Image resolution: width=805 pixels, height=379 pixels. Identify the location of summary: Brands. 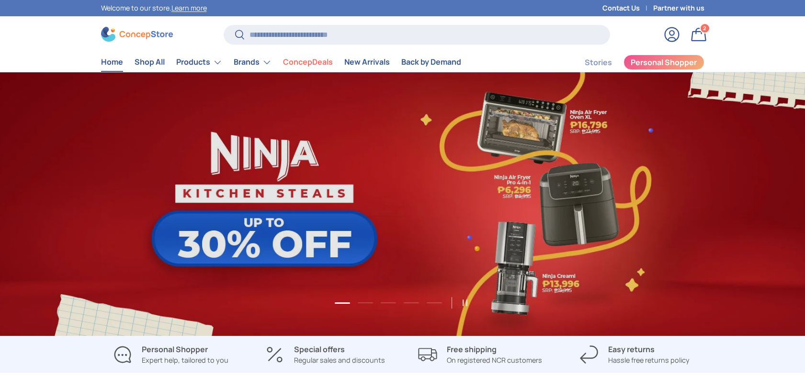
(252, 62).